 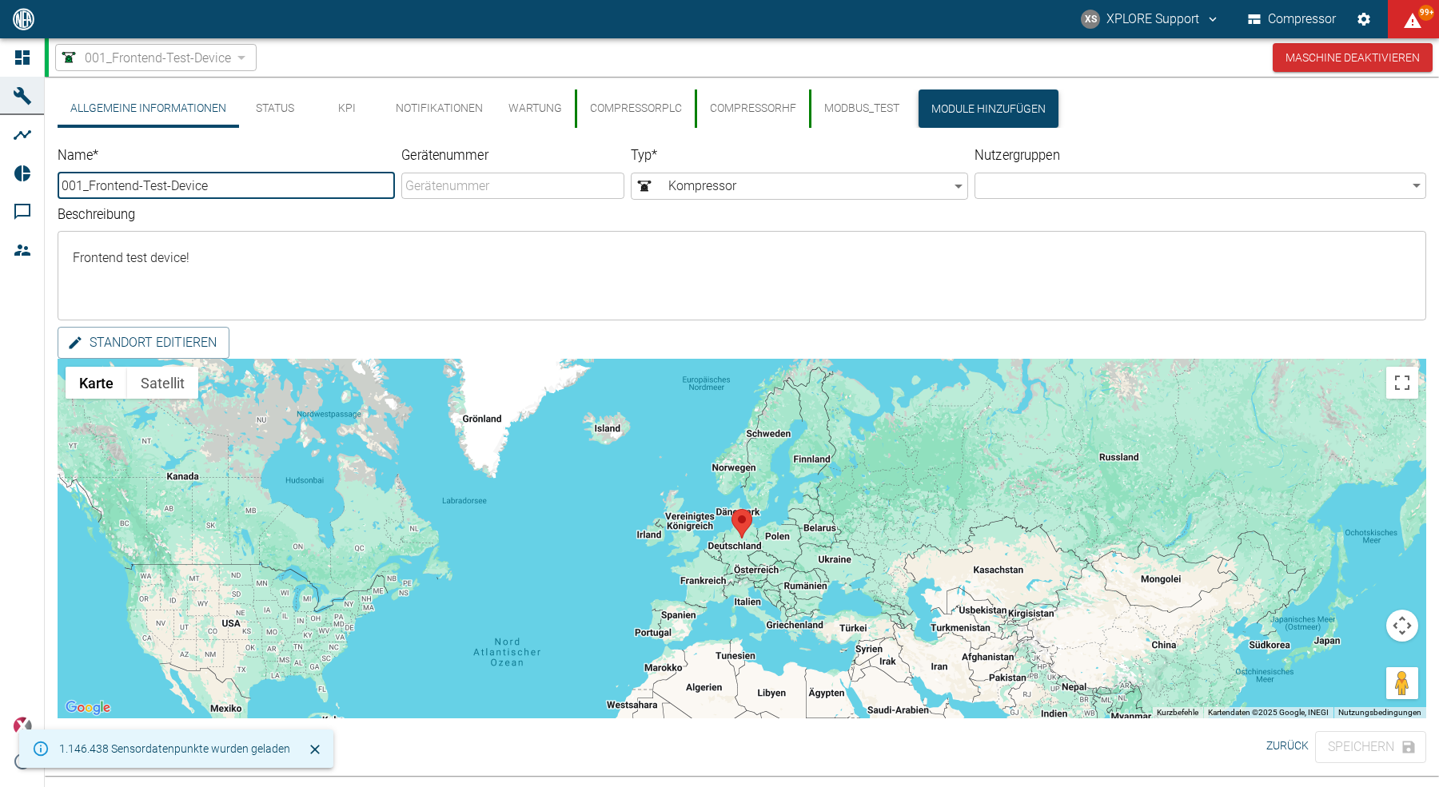 What do you see at coordinates (143, 343) in the screenshot?
I see `button: Standort editieren` at bounding box center [143, 343].